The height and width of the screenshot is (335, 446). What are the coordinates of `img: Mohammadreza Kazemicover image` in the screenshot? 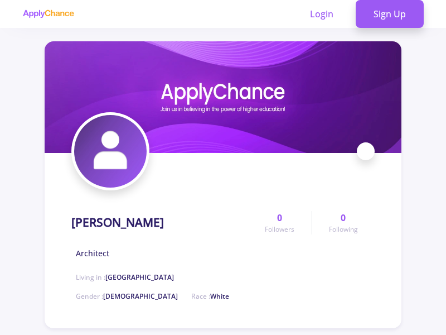 It's located at (223, 97).